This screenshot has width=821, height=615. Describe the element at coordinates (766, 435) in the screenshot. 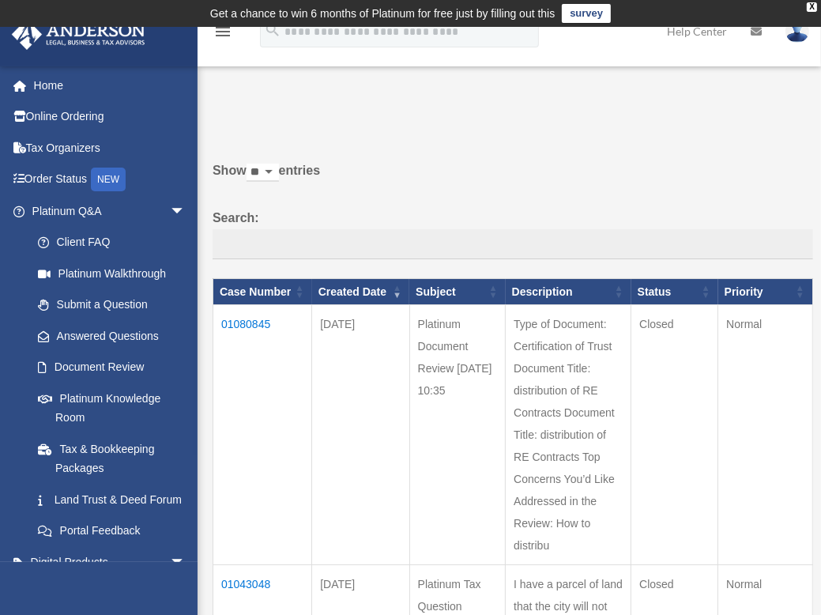

I see `td: Normal` at that location.